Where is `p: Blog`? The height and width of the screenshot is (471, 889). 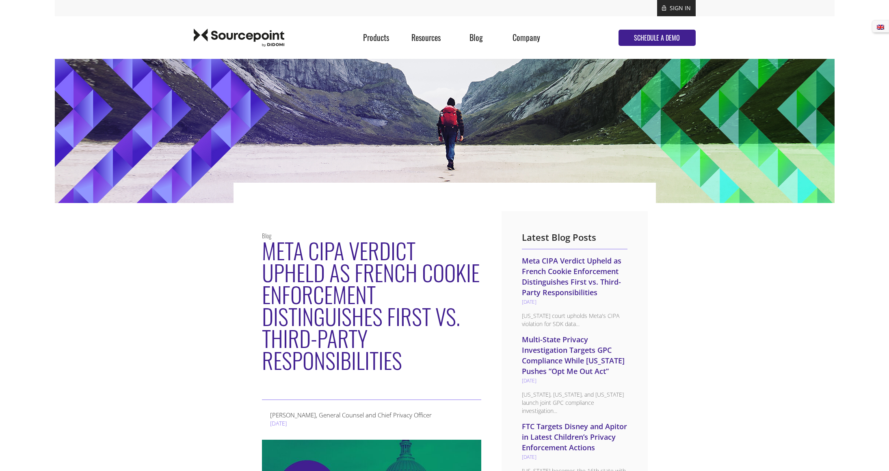
p: Blog is located at coordinates (372, 236).